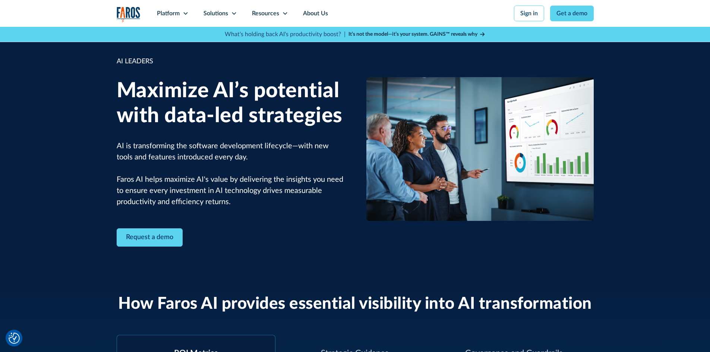 This screenshot has height=352, width=710. Describe the element at coordinates (14, 338) in the screenshot. I see `img: Revisit consent button` at that location.